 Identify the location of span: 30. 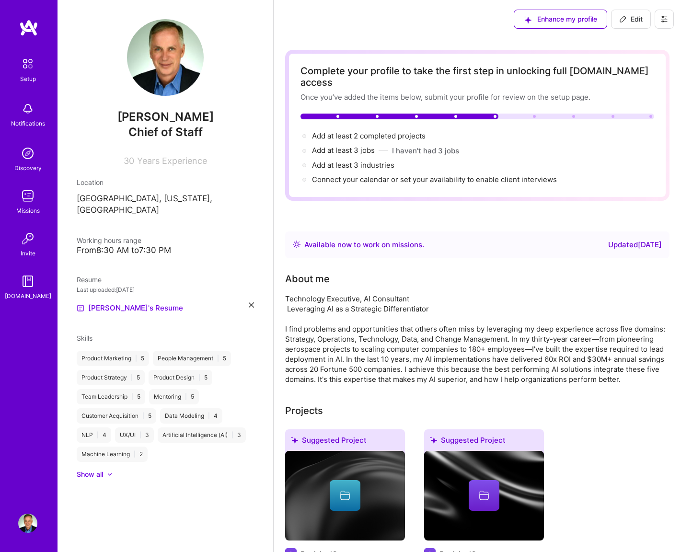
(129, 161).